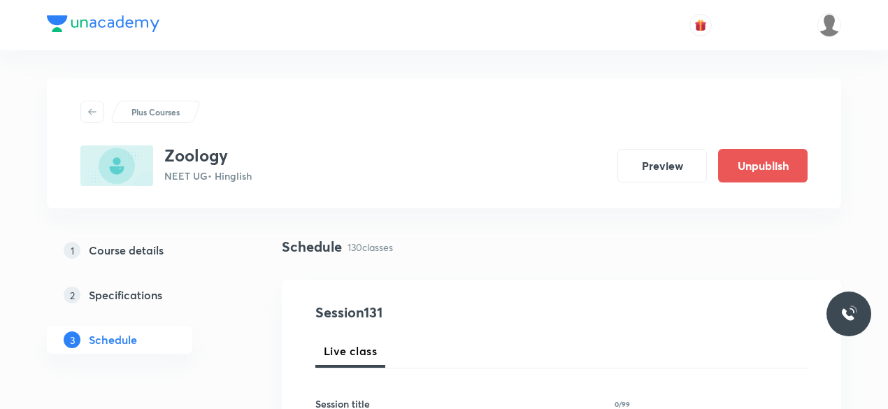 This screenshot has height=409, width=888. I want to click on h4: Schedule, so click(312, 247).